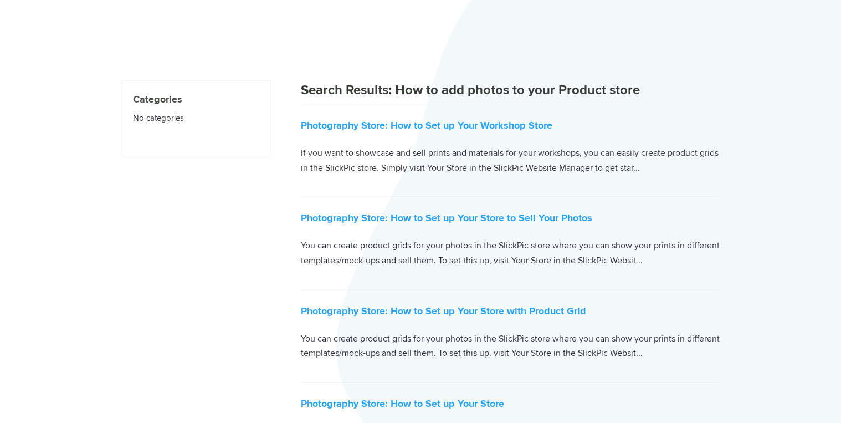  Describe the element at coordinates (510, 160) in the screenshot. I see `p: If you want to showcase and sell prints and materials for your workshops, you can easily create p...` at that location.